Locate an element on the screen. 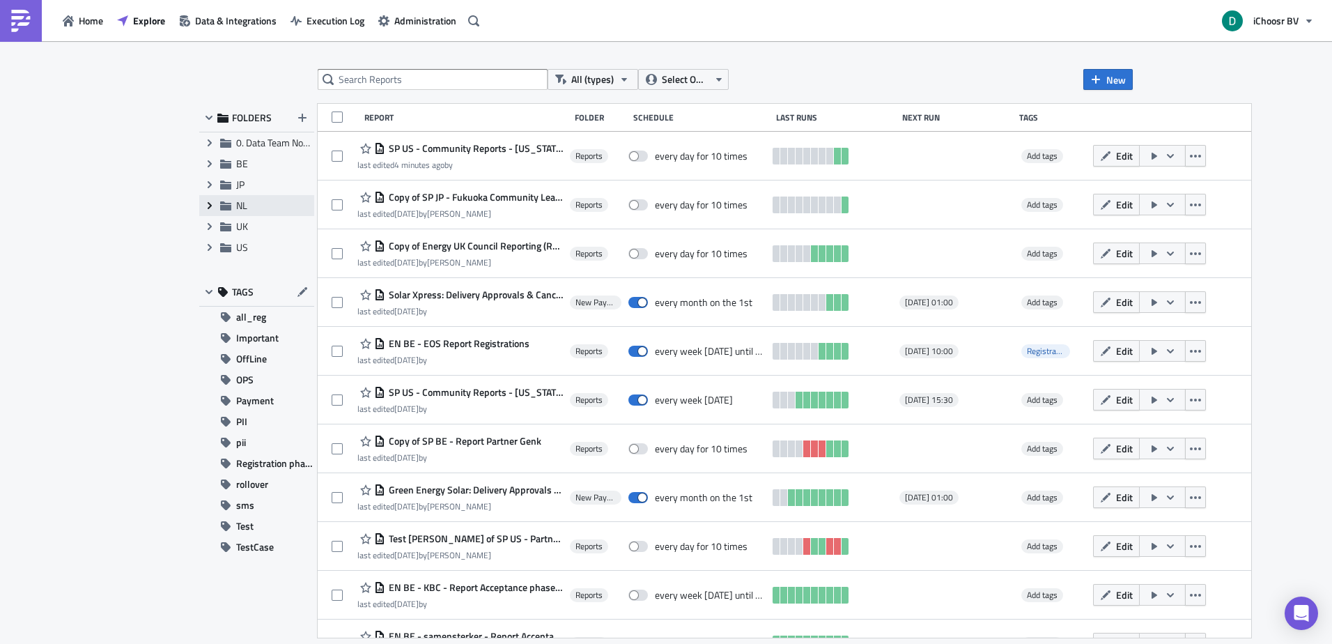  span: NL is located at coordinates (242, 205).